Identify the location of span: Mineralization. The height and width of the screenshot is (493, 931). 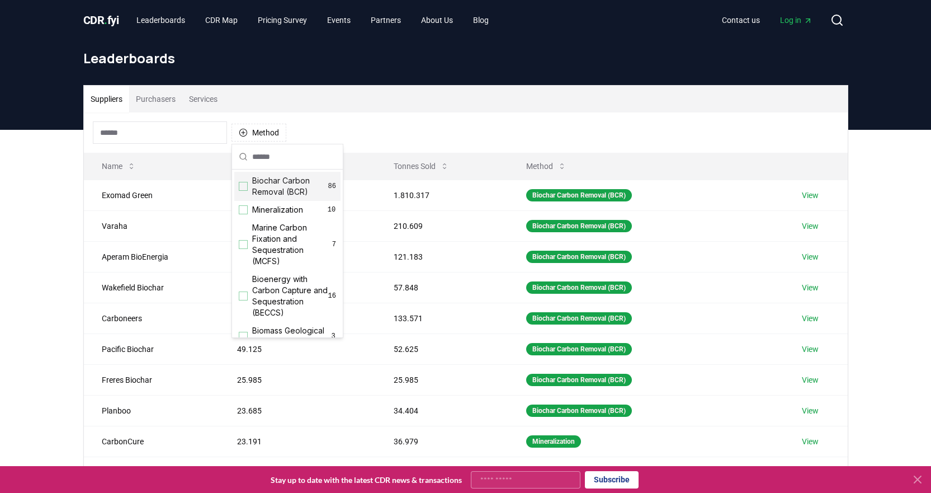
(277, 210).